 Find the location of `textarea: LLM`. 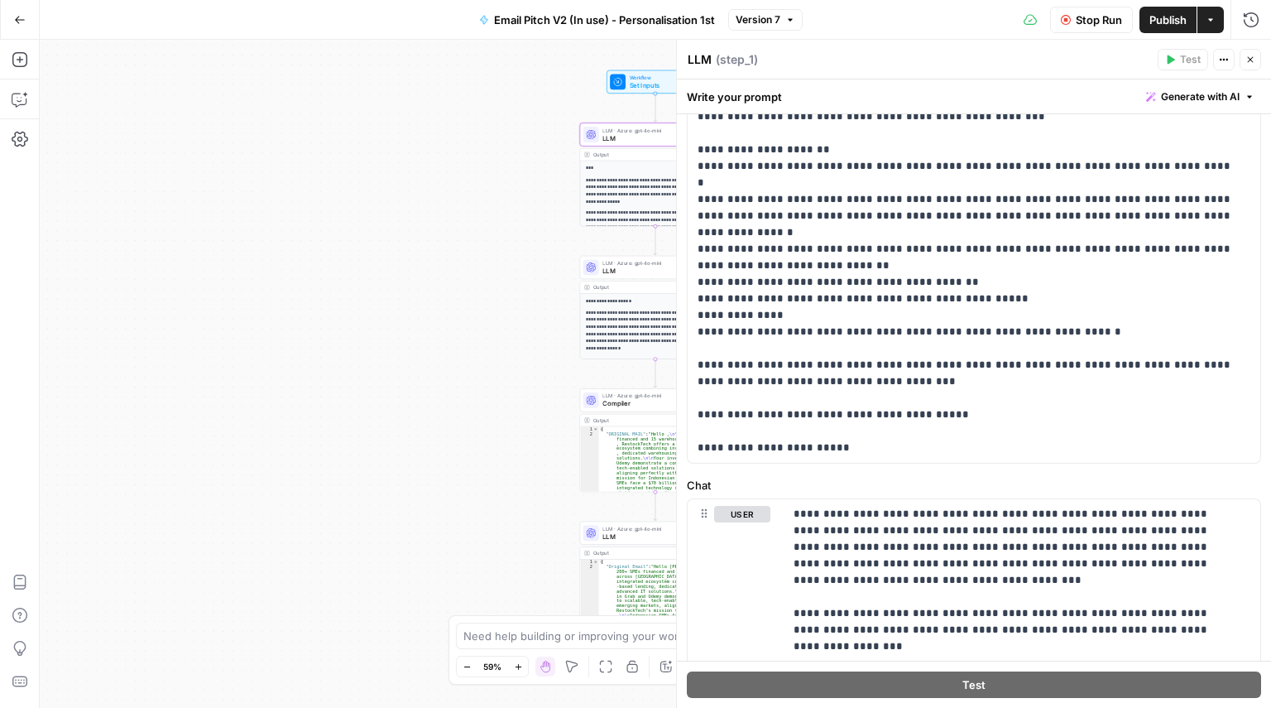

textarea: LLM is located at coordinates (699, 60).